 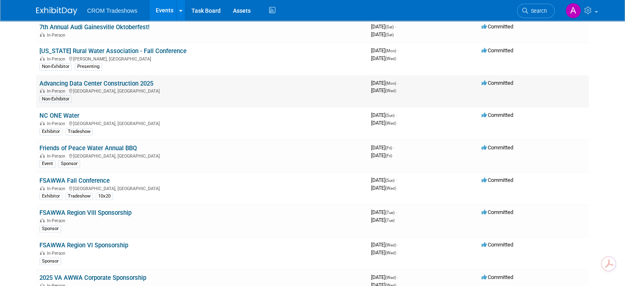 What do you see at coordinates (104, 196) in the screenshot?
I see `div: 10x20` at bounding box center [104, 196].